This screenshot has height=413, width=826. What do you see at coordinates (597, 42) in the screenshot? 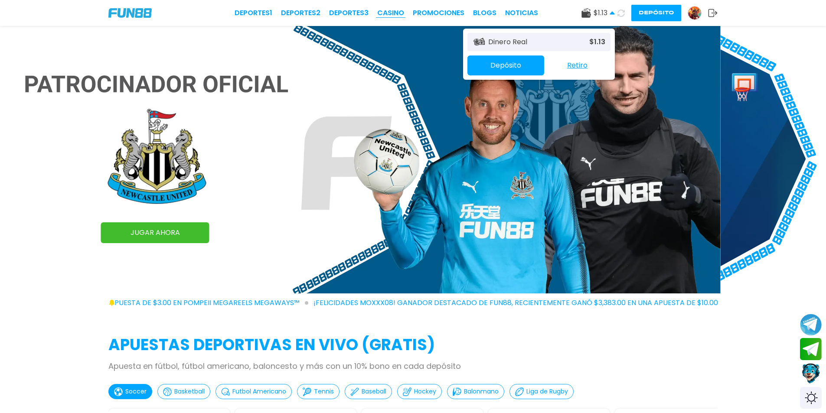
I see `p: $ 1.13` at bounding box center [597, 42].